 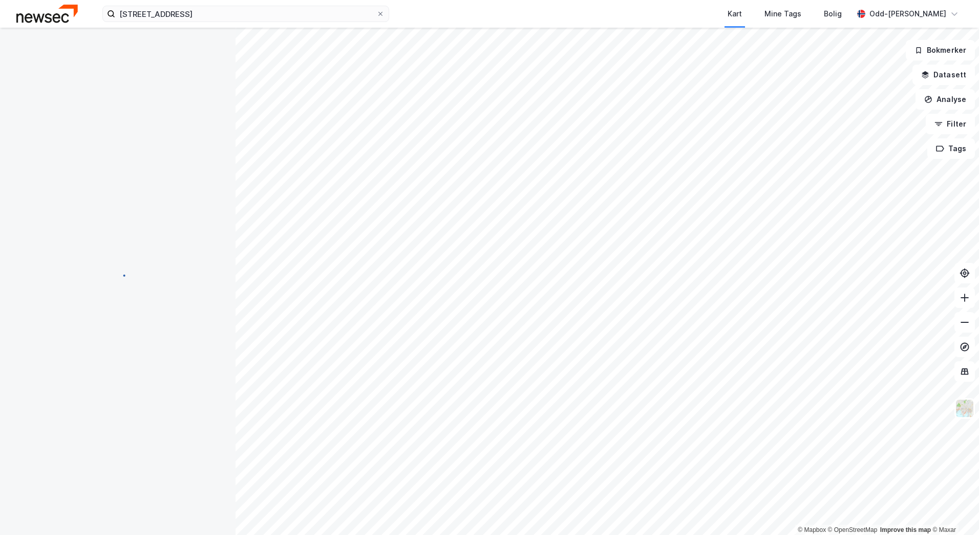 What do you see at coordinates (47, 13) in the screenshot?
I see `img: newsec-logo.f6e21ccffca1b3a03d2d.png` at bounding box center [47, 13].